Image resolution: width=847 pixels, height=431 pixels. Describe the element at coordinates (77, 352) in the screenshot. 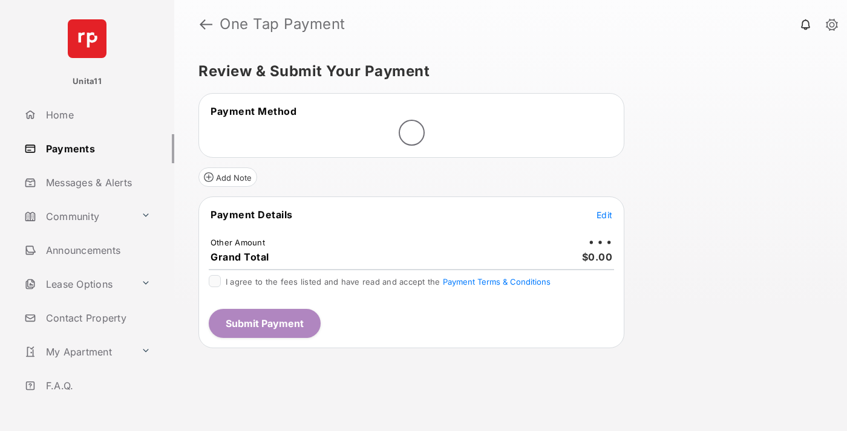

I see `a: My Apartment` at that location.